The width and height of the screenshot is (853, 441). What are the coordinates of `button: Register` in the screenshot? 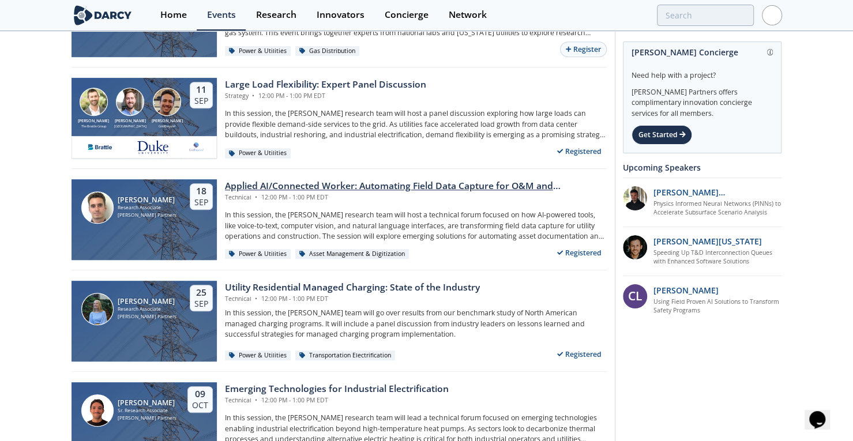 It's located at (583, 49).